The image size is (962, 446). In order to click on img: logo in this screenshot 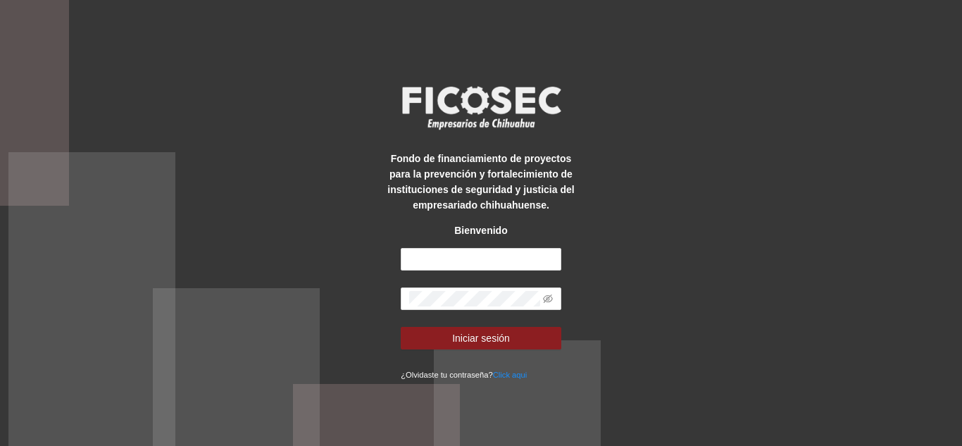, I will do `click(481, 108)`.